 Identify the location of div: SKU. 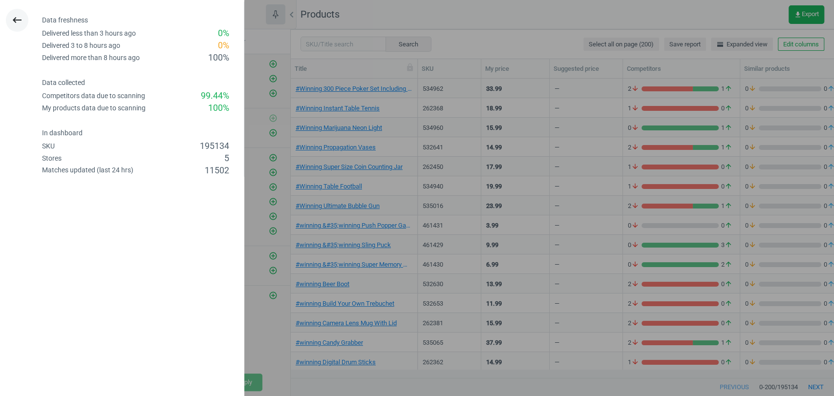
(48, 146).